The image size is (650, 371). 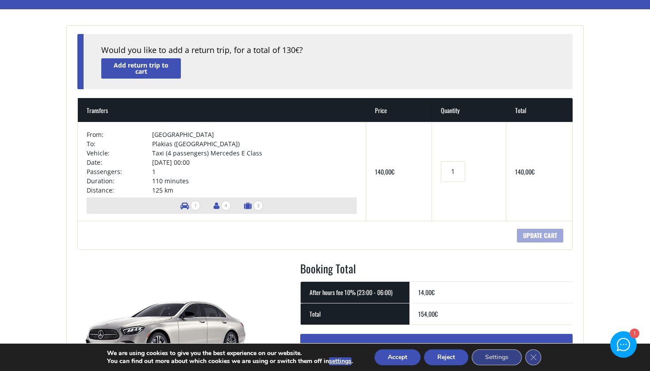 I want to click on td: Vehicle:, so click(x=119, y=153).